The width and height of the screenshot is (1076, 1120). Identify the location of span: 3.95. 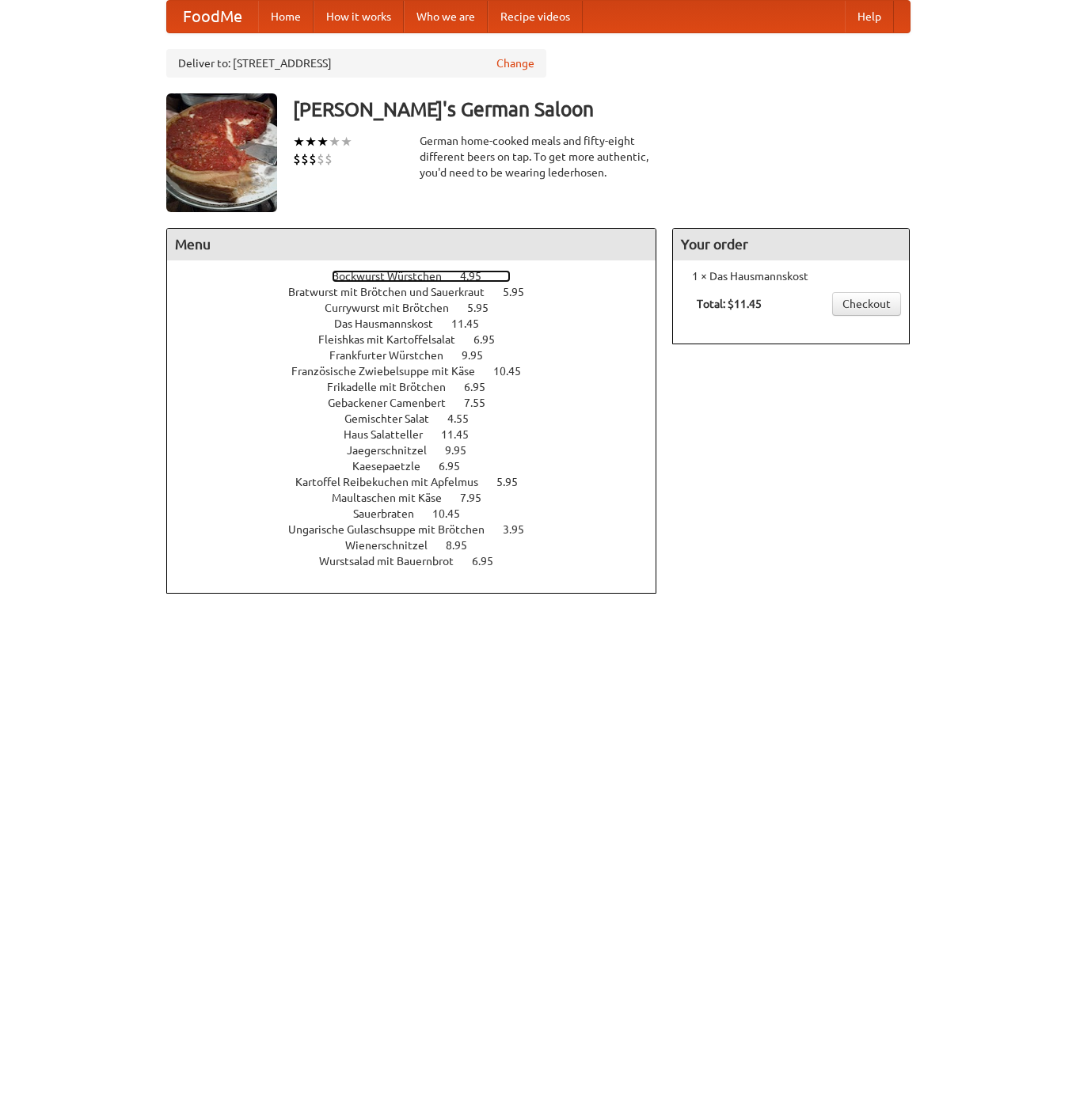
(521, 530).